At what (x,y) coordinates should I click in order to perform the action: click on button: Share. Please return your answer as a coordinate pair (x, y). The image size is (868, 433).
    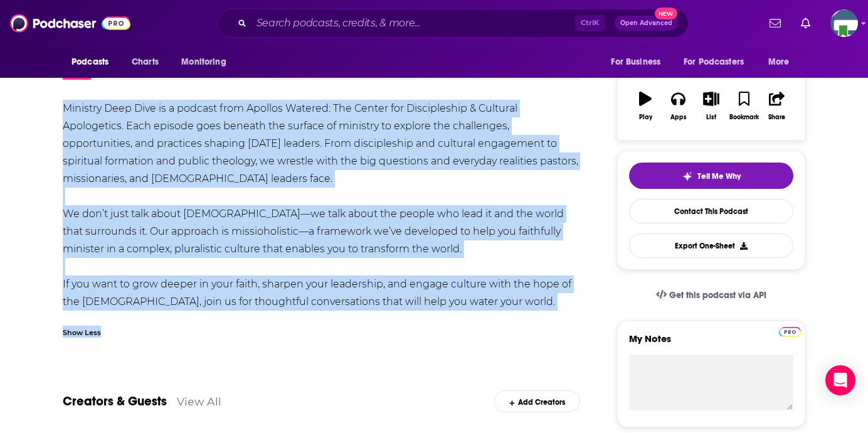
    Looking at the image, I should click on (777, 106).